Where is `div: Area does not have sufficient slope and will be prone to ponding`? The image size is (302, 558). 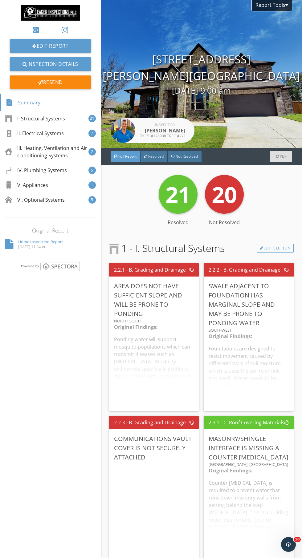
div: Area does not have sufficient slope and will be prone to ponding is located at coordinates (154, 300).